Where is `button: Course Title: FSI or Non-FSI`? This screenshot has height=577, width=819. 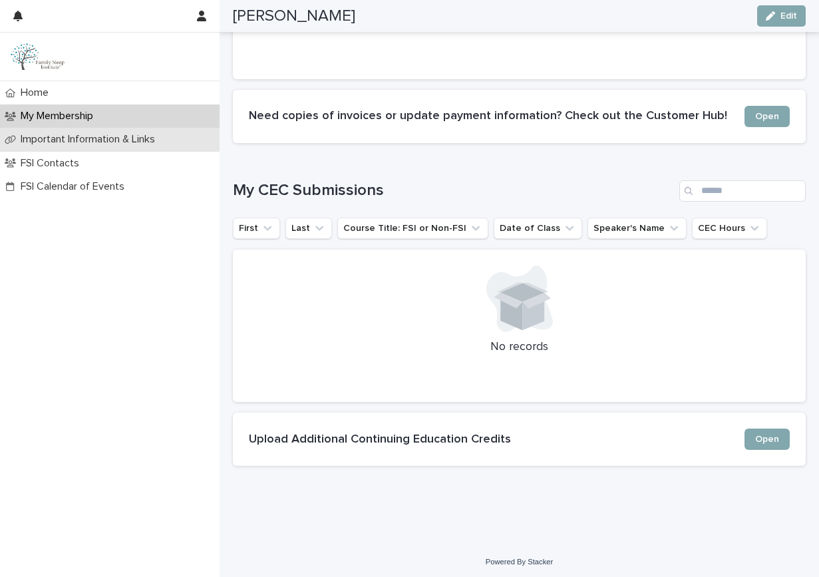 button: Course Title: FSI or Non-FSI is located at coordinates (413, 228).